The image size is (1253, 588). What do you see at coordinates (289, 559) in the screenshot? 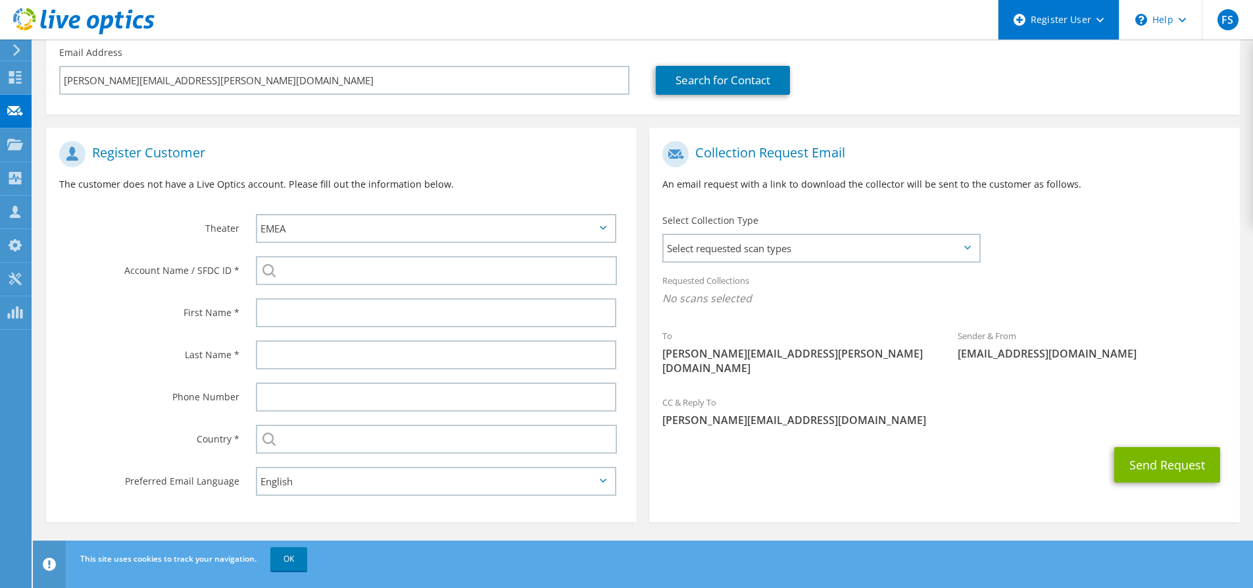
I see `a: OK` at bounding box center [289, 559].